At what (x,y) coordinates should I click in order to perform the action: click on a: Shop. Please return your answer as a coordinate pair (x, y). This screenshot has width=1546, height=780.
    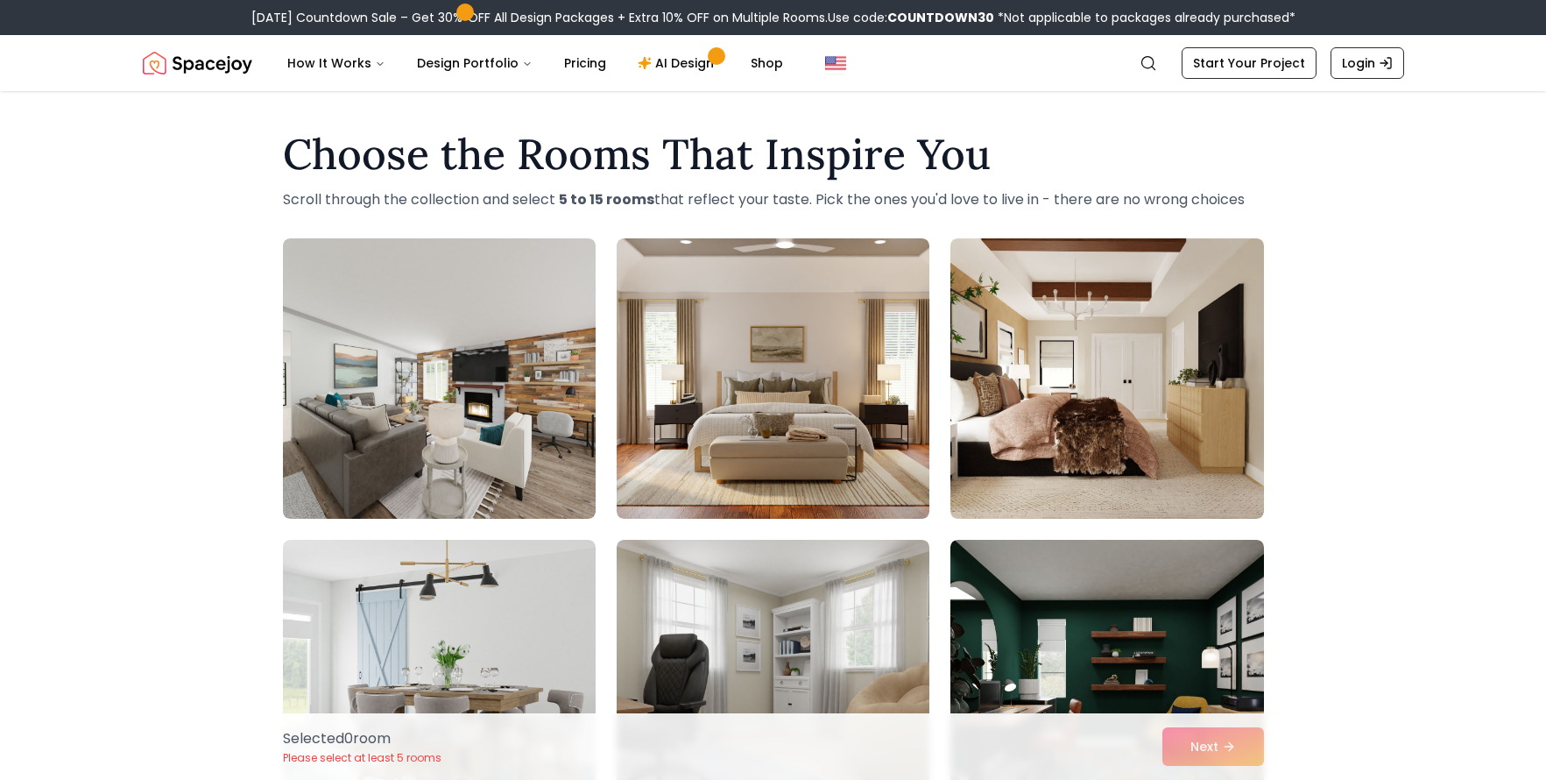
    Looking at the image, I should click on (767, 63).